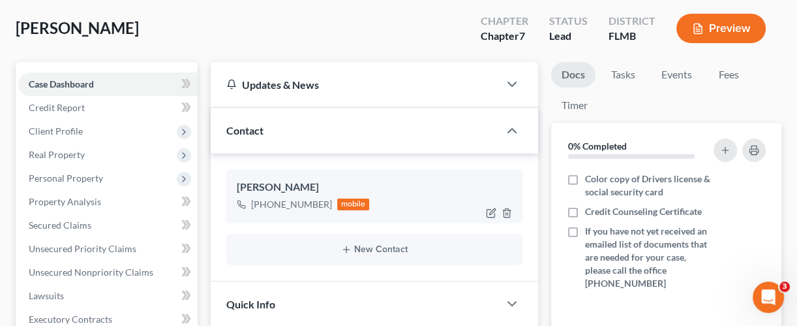 The image size is (797, 326). I want to click on span: Executory Contracts, so click(70, 318).